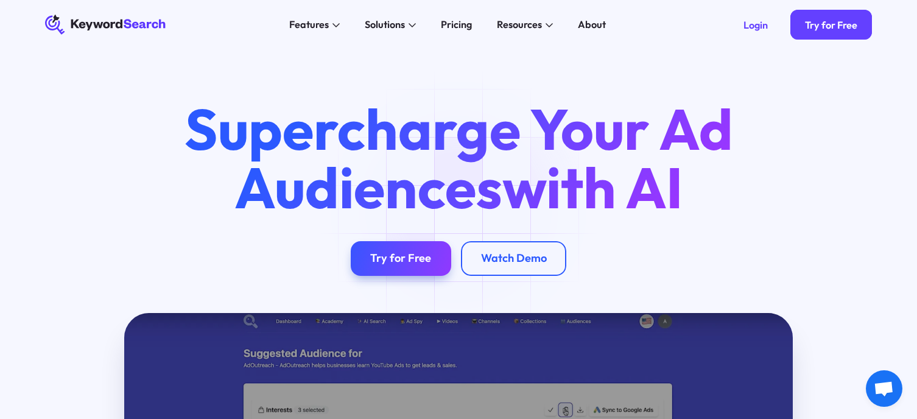 This screenshot has width=917, height=419. I want to click on div: About, so click(592, 24).